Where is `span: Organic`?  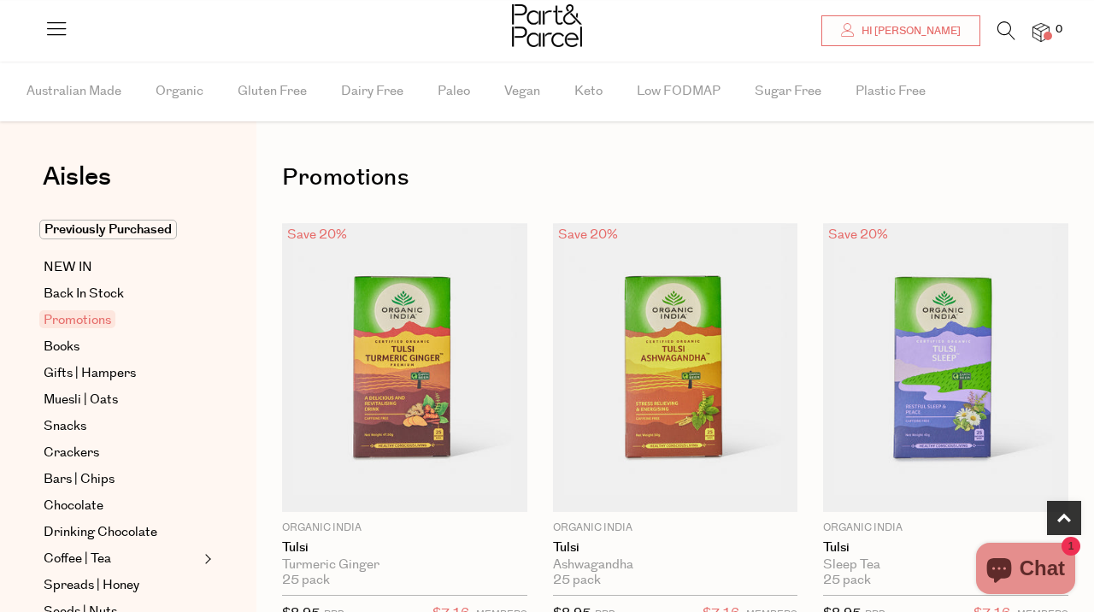 span: Organic is located at coordinates (179, 91).